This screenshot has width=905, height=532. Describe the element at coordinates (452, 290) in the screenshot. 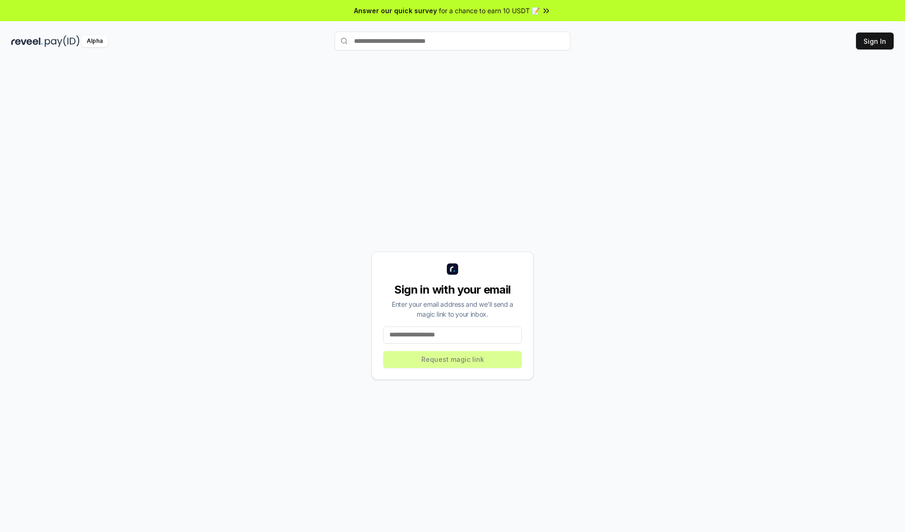

I see `div: Sign in with your email` at that location.